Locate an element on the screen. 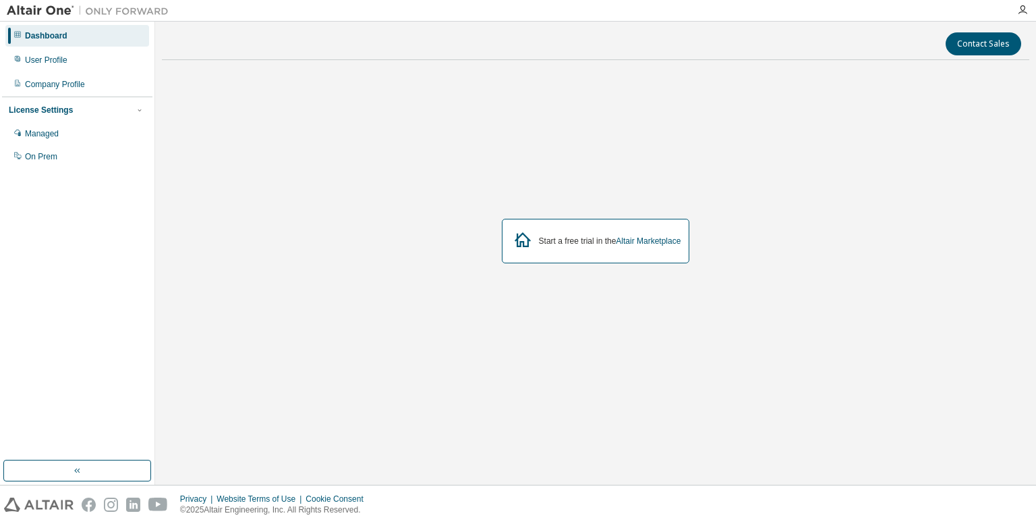 The image size is (1036, 524). img: Altair One is located at coordinates (91, 11).